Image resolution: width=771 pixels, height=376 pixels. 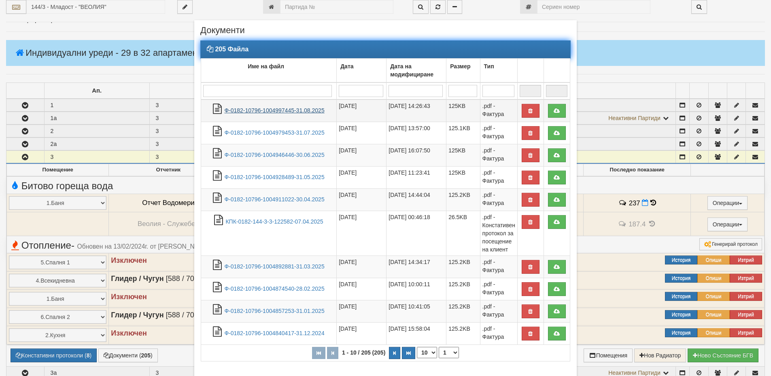 I want to click on tr: Ф-0182-10796-1004857253-31.01.2025.pdf - Фактура, so click(x=386, y=311).